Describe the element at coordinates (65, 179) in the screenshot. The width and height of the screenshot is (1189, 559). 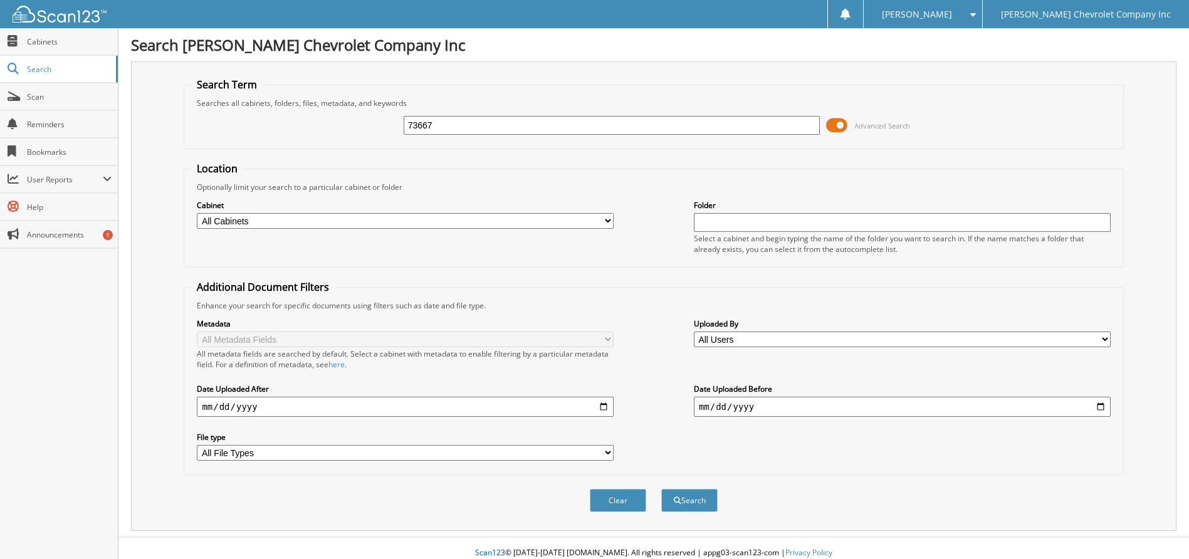
I see `span: User Reports` at that location.